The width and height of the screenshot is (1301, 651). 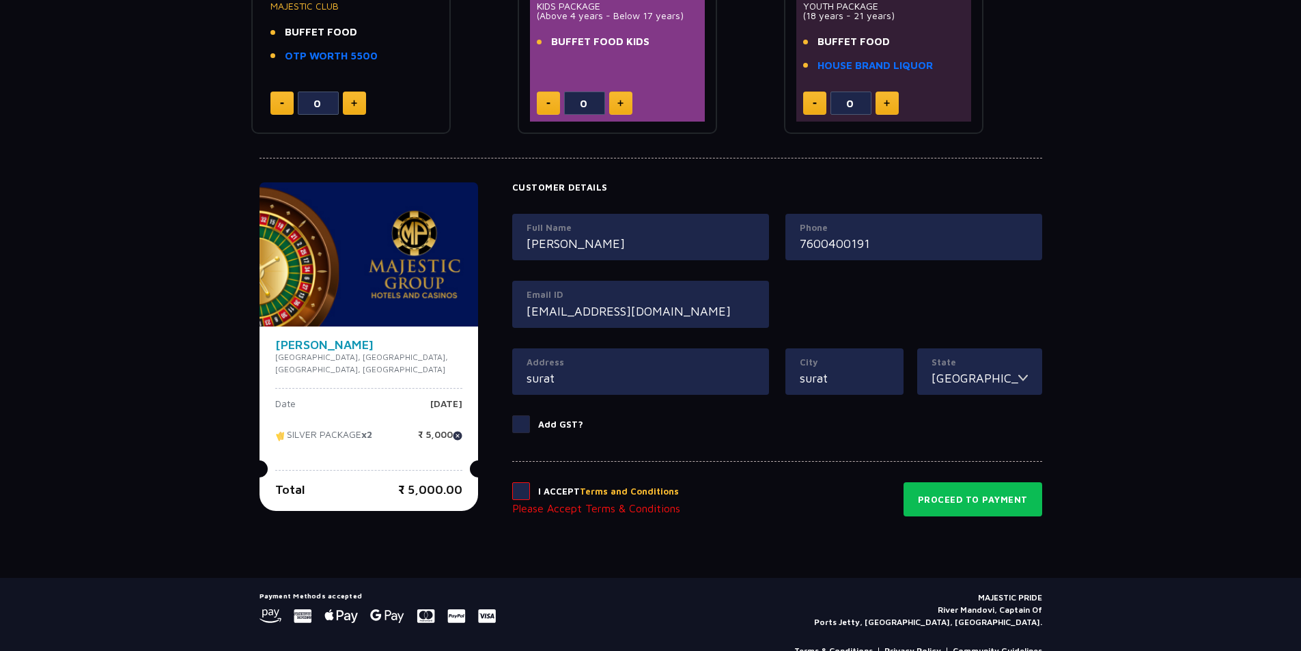 What do you see at coordinates (973, 499) in the screenshot?
I see `button: Proceed to Payment` at bounding box center [973, 499].